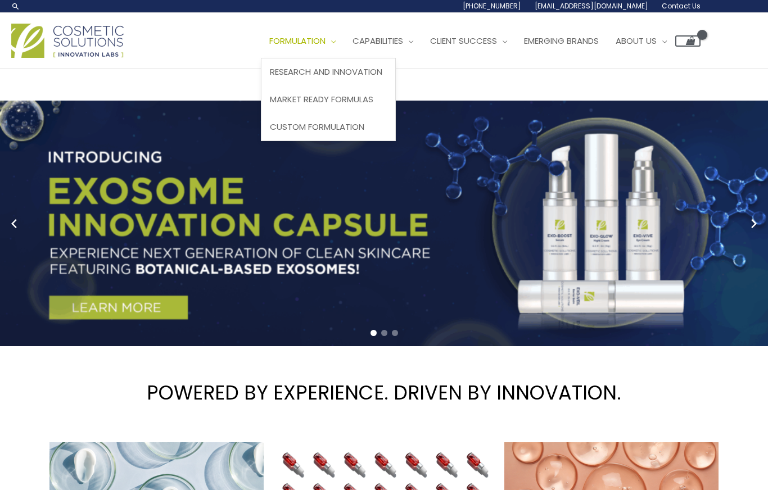 This screenshot has height=490, width=768. Describe the element at coordinates (67, 40) in the screenshot. I see `img: Cosmetic Solutions Logo` at that location.